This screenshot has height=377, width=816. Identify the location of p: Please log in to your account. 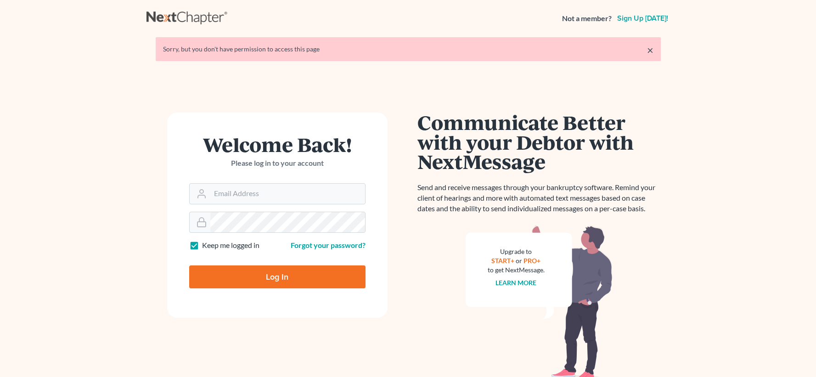
(277, 163).